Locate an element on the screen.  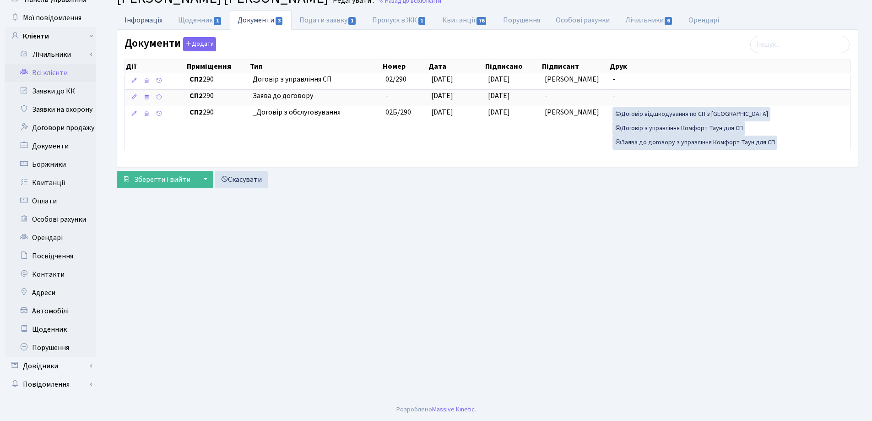
th: Дата is located at coordinates (456, 66).